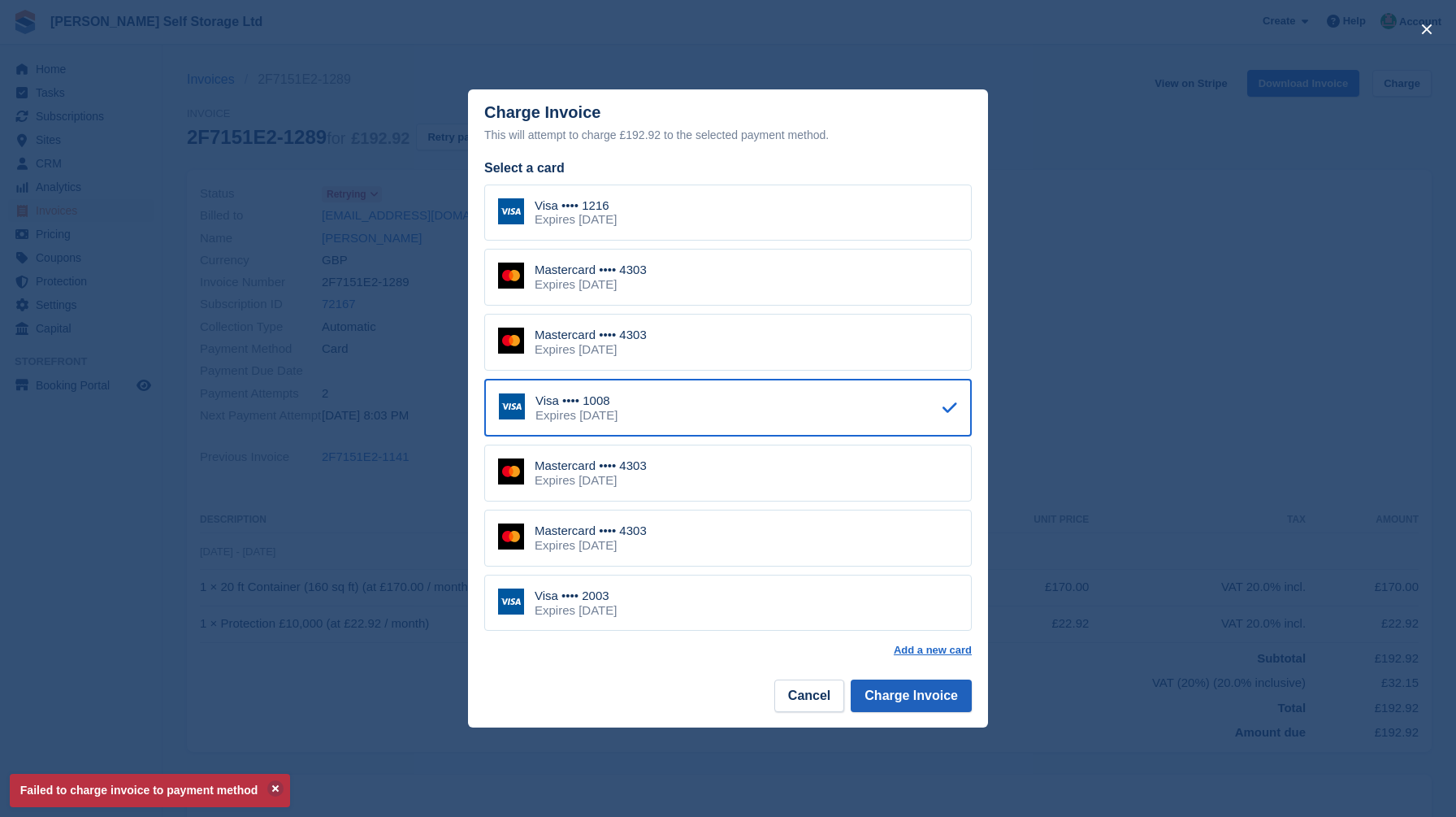 This screenshot has width=1456, height=817. Describe the element at coordinates (809, 696) in the screenshot. I see `button: Cancel` at that location.